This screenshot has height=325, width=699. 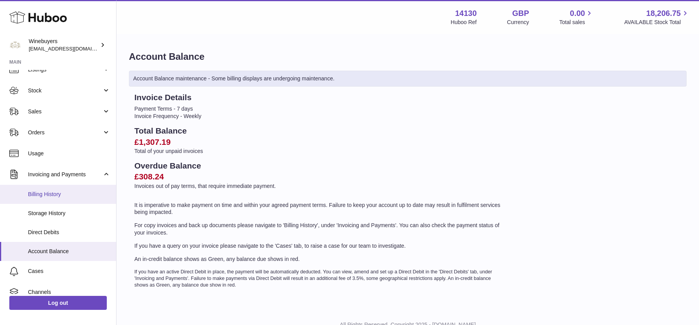 I want to click on strong: GBP, so click(x=521, y=13).